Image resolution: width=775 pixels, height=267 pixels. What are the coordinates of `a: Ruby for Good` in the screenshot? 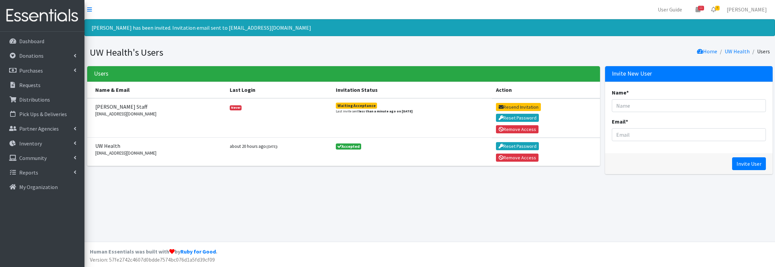 It's located at (198, 252).